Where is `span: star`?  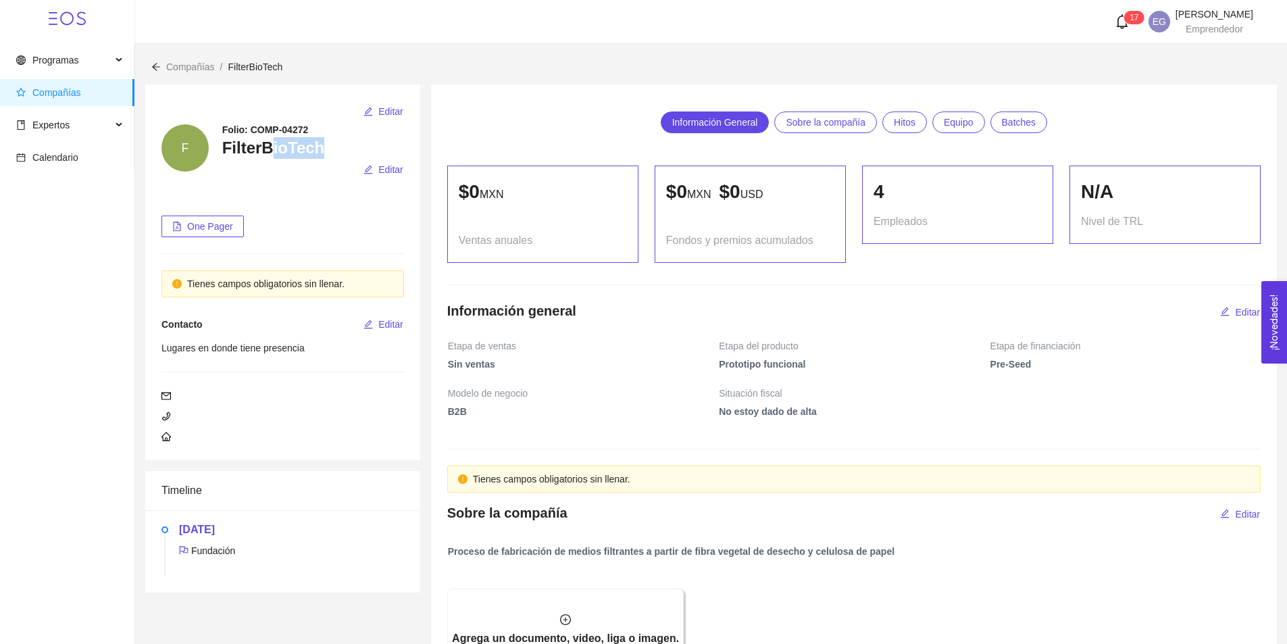 span: star is located at coordinates (21, 93).